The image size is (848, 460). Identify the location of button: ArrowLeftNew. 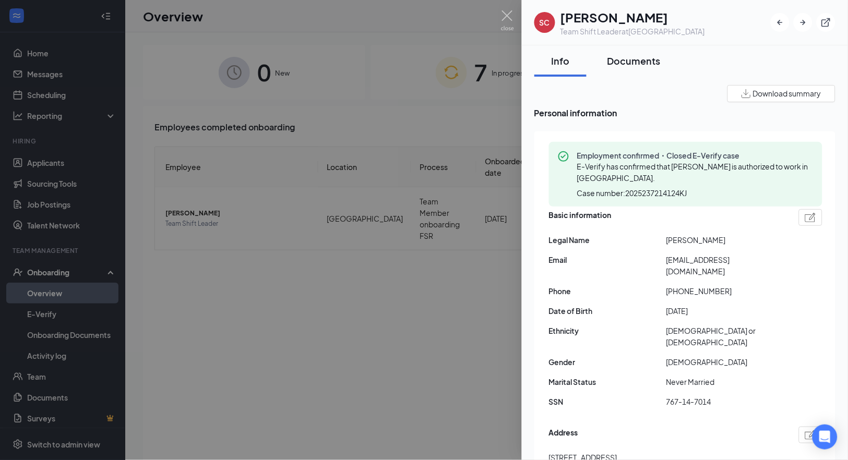
(780, 22).